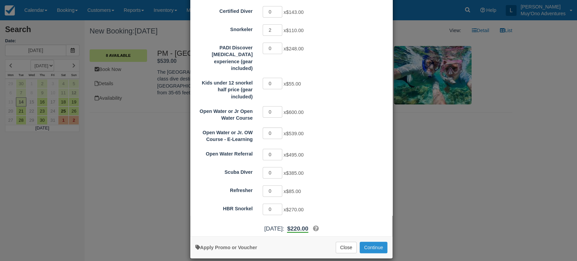  What do you see at coordinates (224, 57) in the screenshot?
I see `label: PADI Discover Scuba Diving experience (gear included)` at bounding box center [224, 57].